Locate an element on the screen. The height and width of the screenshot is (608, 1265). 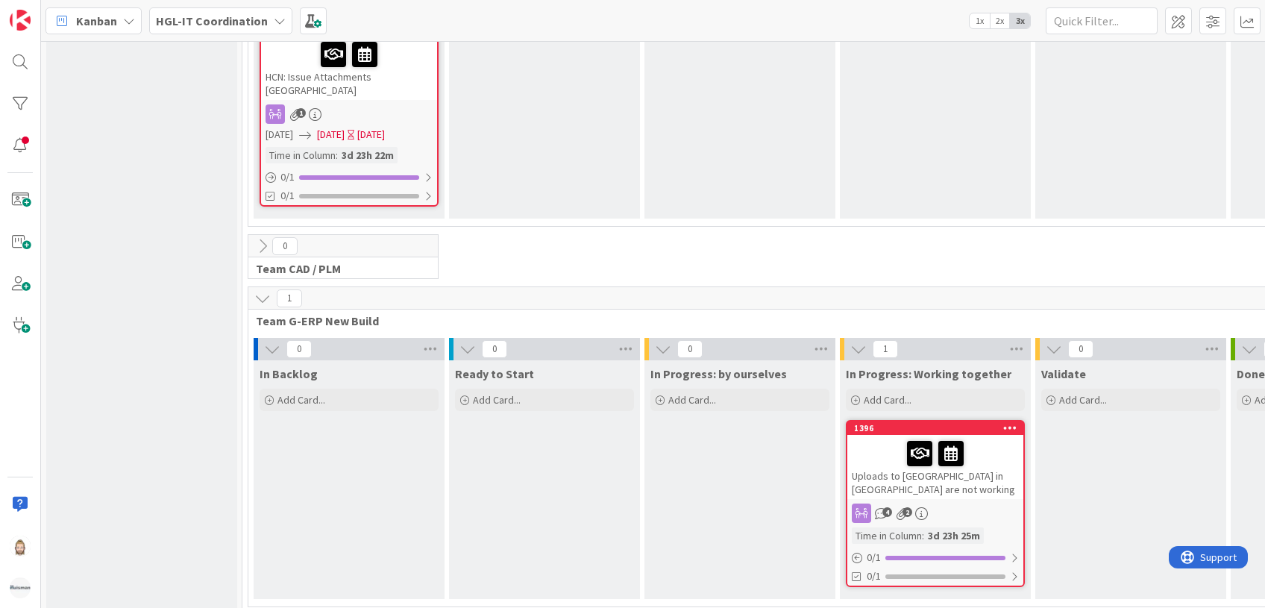
span: Done is located at coordinates (1251, 374).